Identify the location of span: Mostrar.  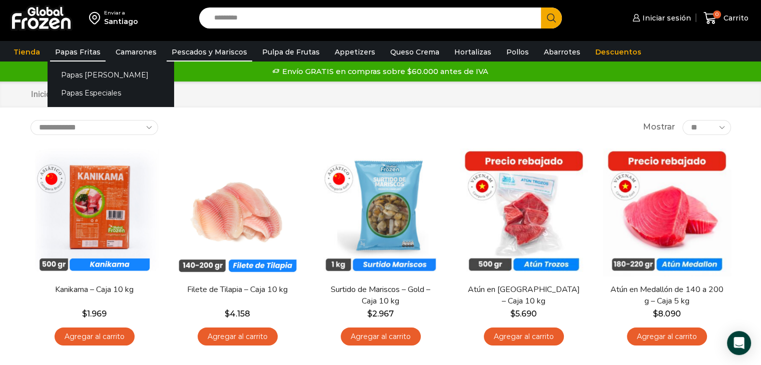
(659, 127).